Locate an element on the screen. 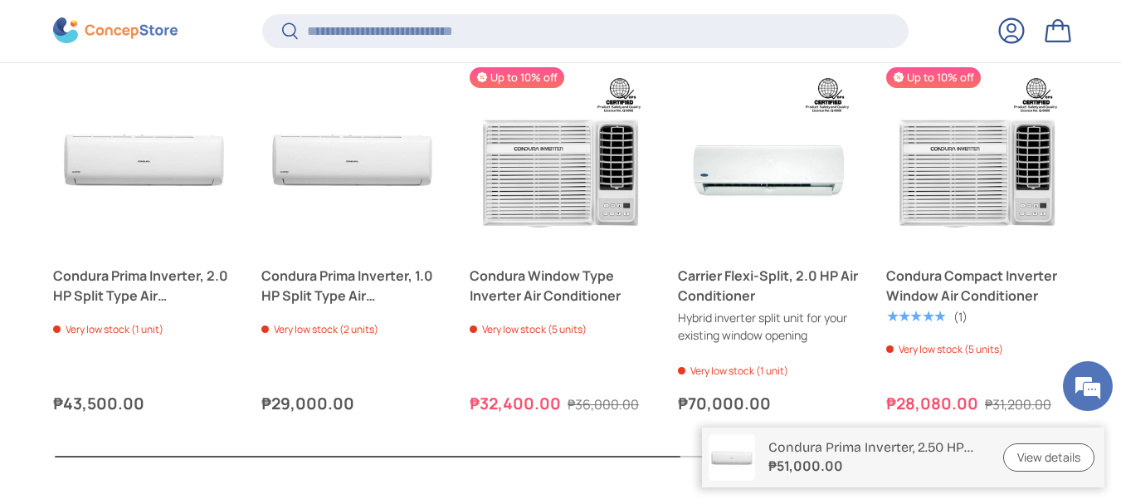 This screenshot has width=1121, height=504. div: Chat with us now is located at coordinates (183, 104).